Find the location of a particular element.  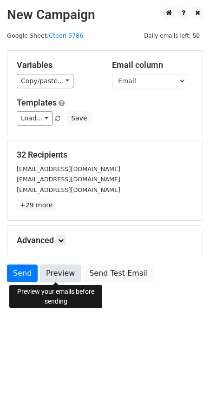

div: Preview your emails before sending is located at coordinates (56, 297).